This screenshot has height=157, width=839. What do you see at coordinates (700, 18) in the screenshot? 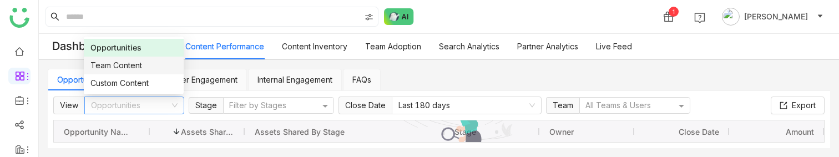
I see `img: help.svg` at bounding box center [700, 18].